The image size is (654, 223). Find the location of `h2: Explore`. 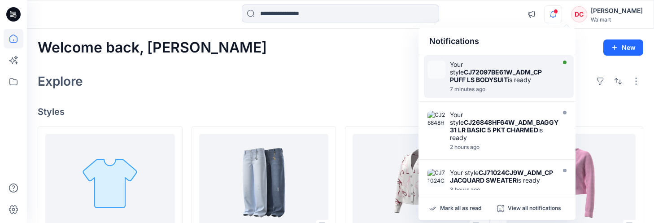

h2: Explore is located at coordinates (60, 81).